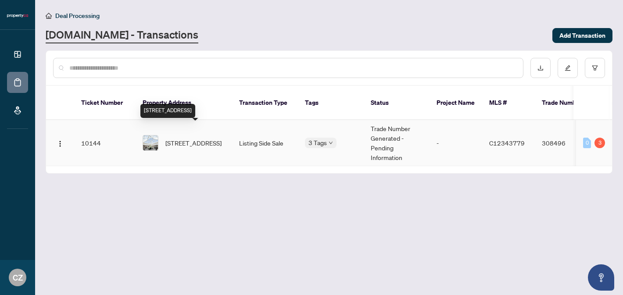  I want to click on span: edit, so click(568, 68).